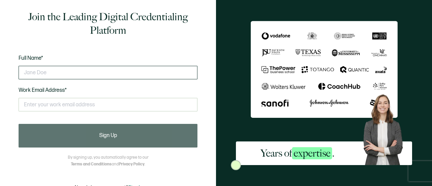 The image size is (432, 186). I want to click on img: Sertifier Signup - Years of <span class="strong-h">expertise</span>. Hero, so click(386, 128).